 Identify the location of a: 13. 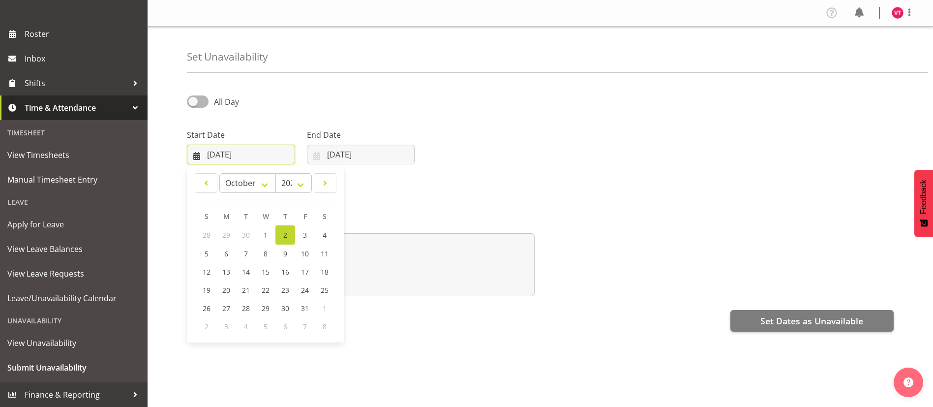
(226, 272).